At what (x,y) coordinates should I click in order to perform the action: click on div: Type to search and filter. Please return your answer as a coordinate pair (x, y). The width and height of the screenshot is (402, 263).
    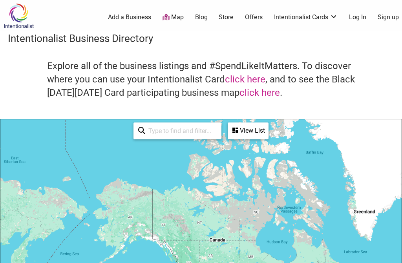
    Looking at the image, I should click on (177, 131).